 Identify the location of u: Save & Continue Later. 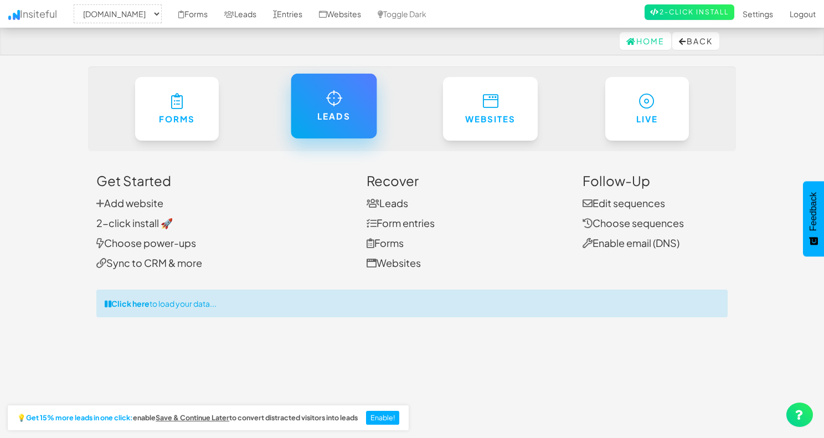
(192, 417).